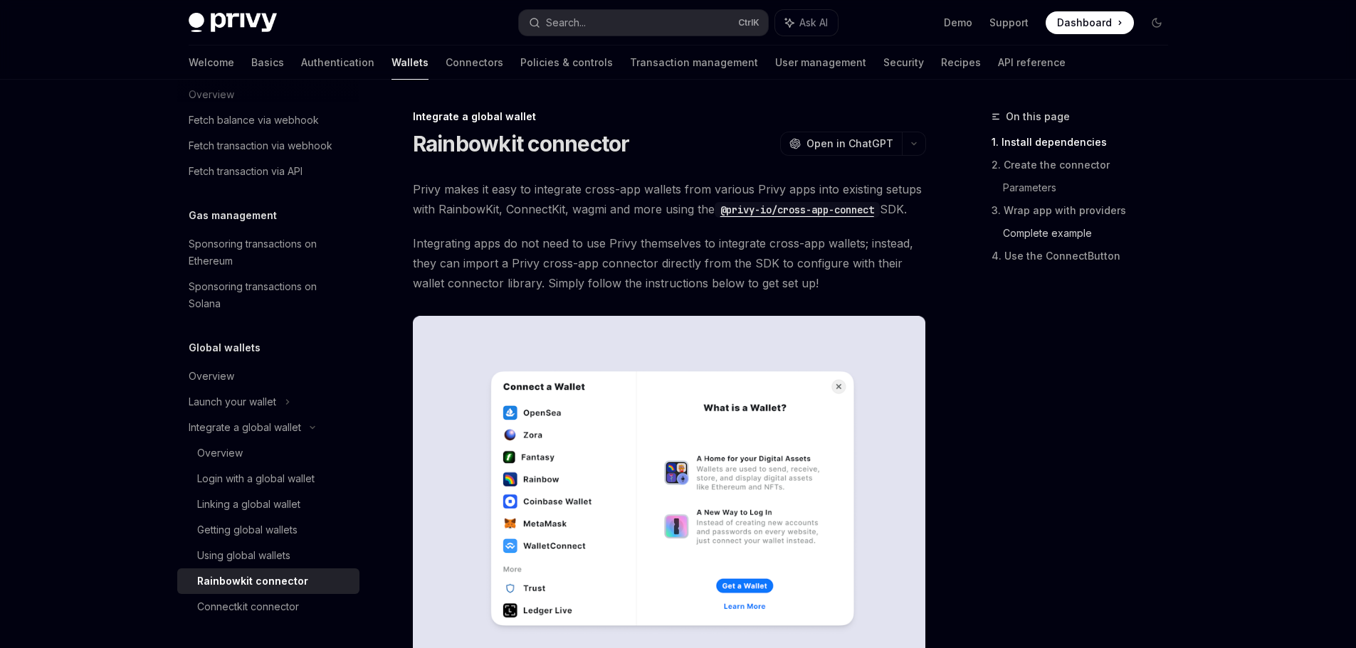 Image resolution: width=1356 pixels, height=648 pixels. Describe the element at coordinates (1038, 117) in the screenshot. I see `span: On this page` at that location.